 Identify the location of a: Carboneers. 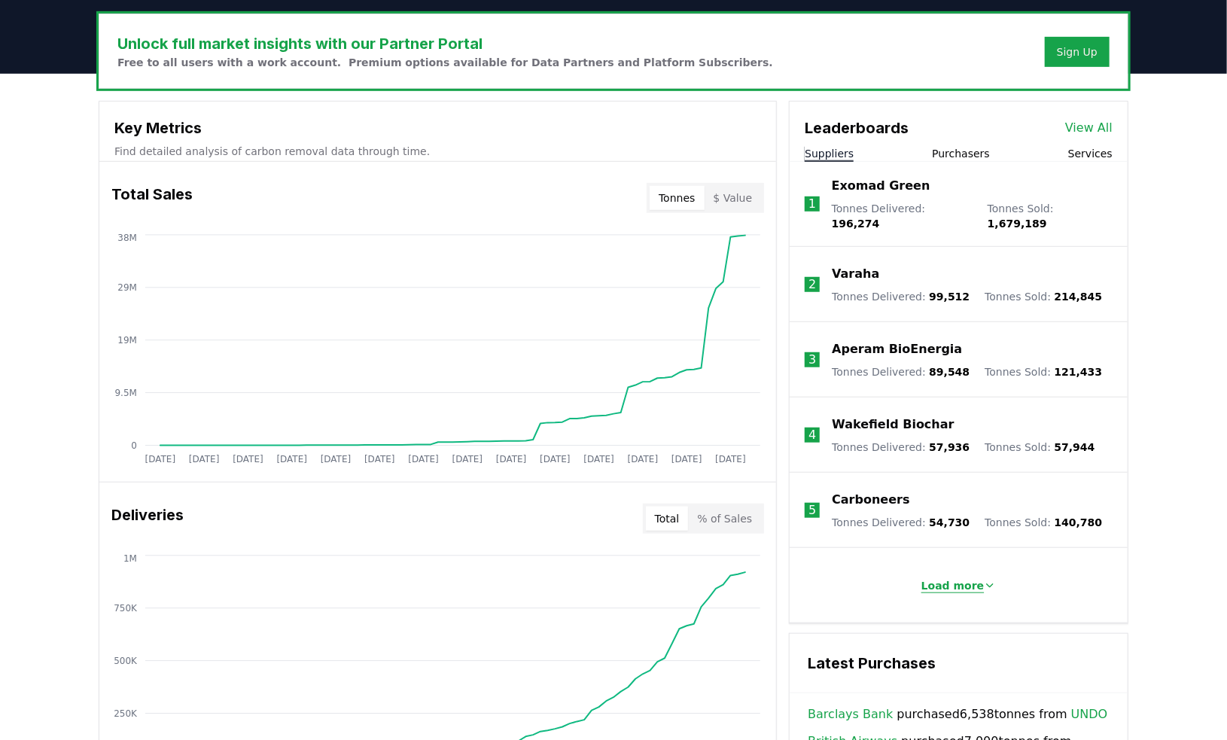
(870, 500).